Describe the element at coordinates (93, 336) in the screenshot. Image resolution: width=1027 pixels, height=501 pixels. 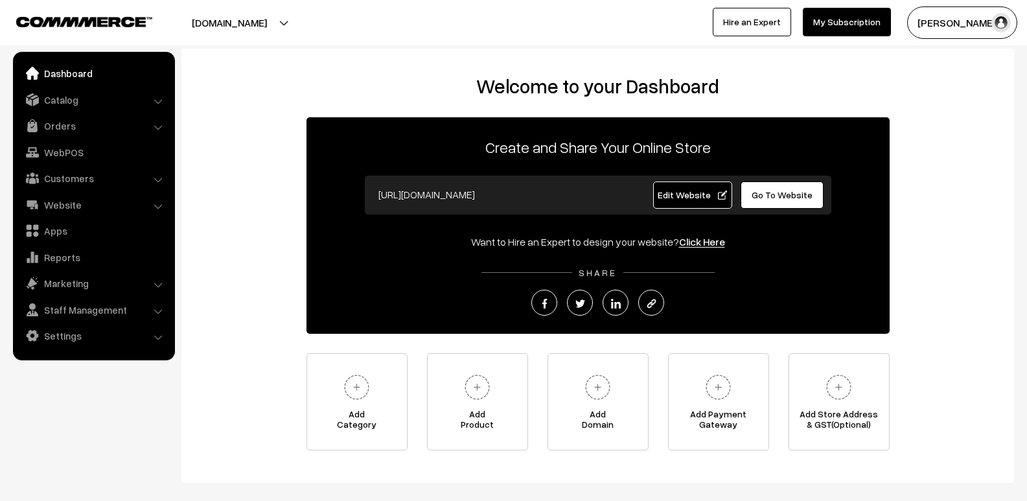
I see `a: Settings` at that location.